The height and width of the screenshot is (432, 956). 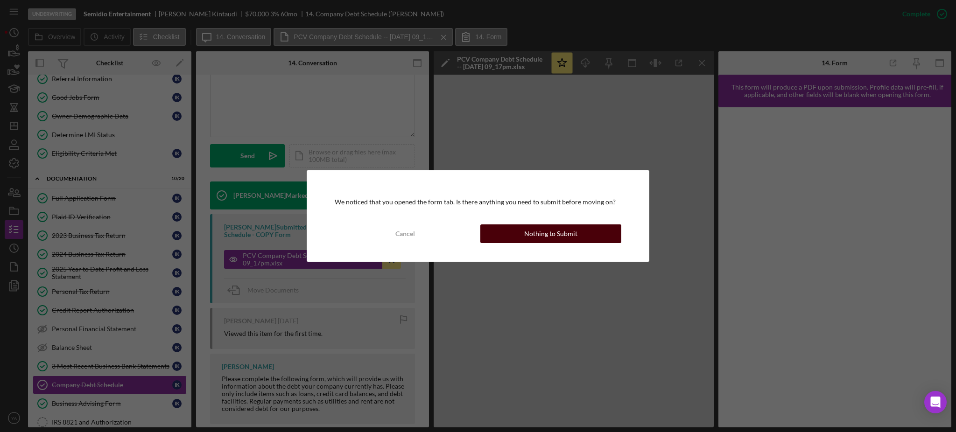 I want to click on div: Open Intercom Messenger, so click(x=936, y=403).